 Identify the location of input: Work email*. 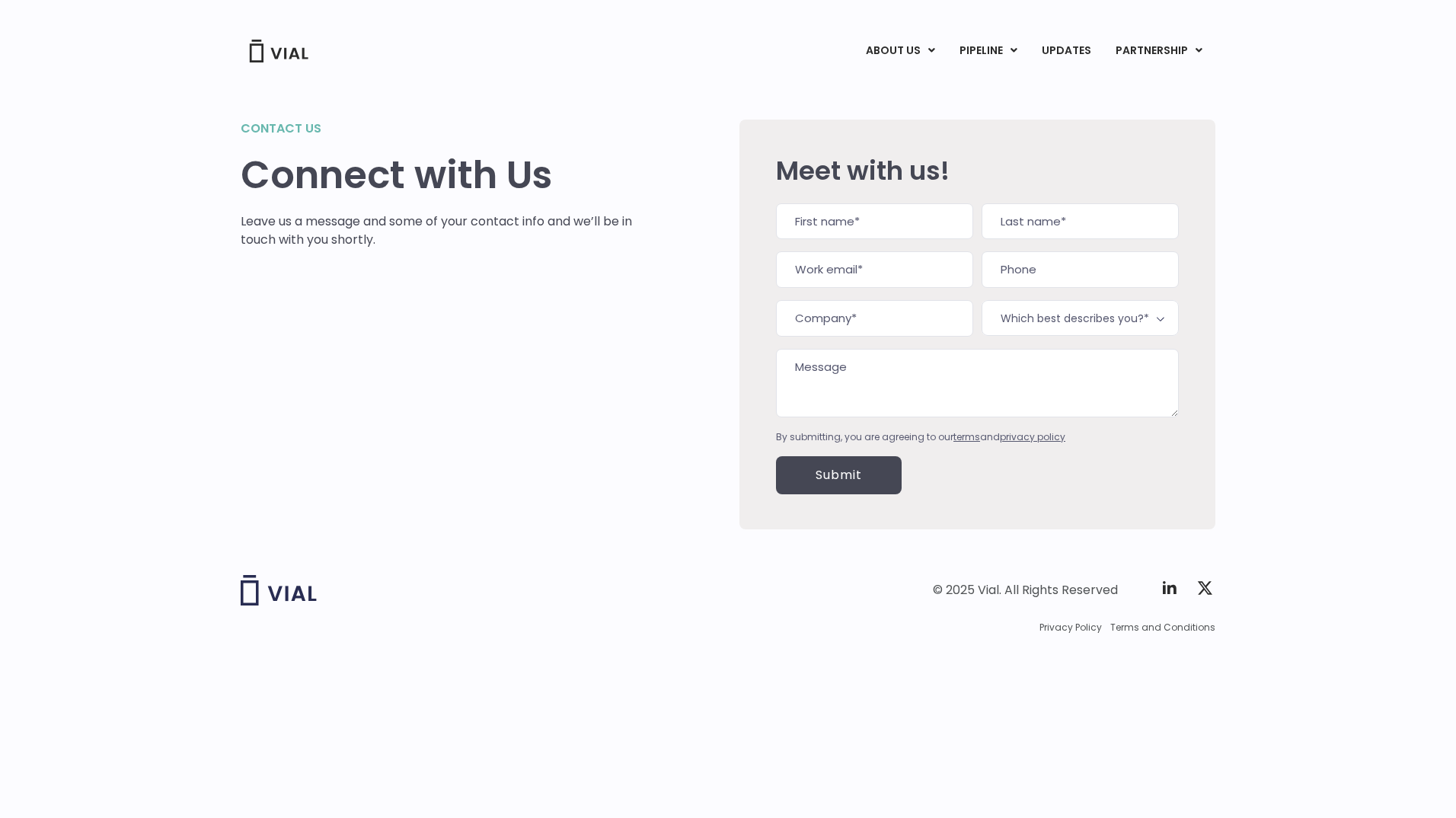
(875, 270).